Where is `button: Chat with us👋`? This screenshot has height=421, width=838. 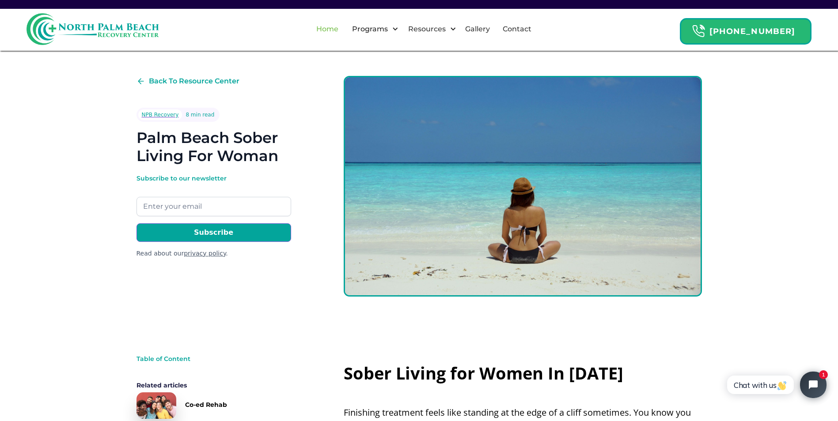 button: Chat with us👋 is located at coordinates (43, 21).